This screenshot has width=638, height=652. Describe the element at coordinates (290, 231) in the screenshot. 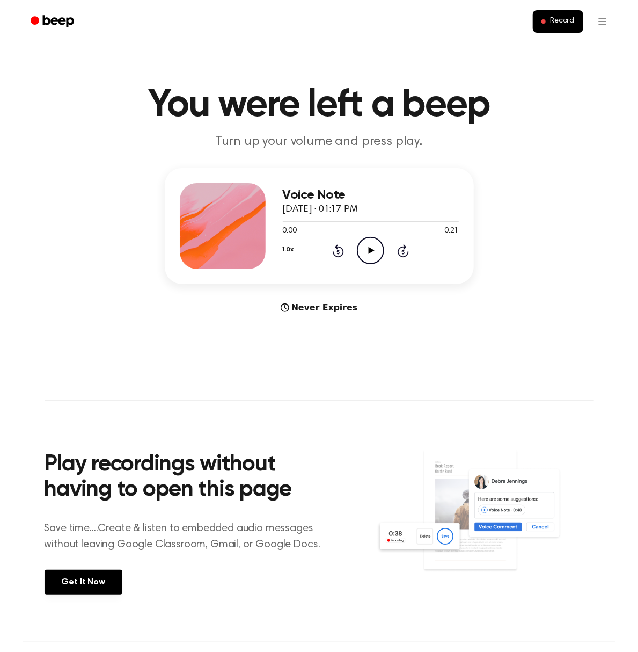

I see `span: 0:00` at that location.